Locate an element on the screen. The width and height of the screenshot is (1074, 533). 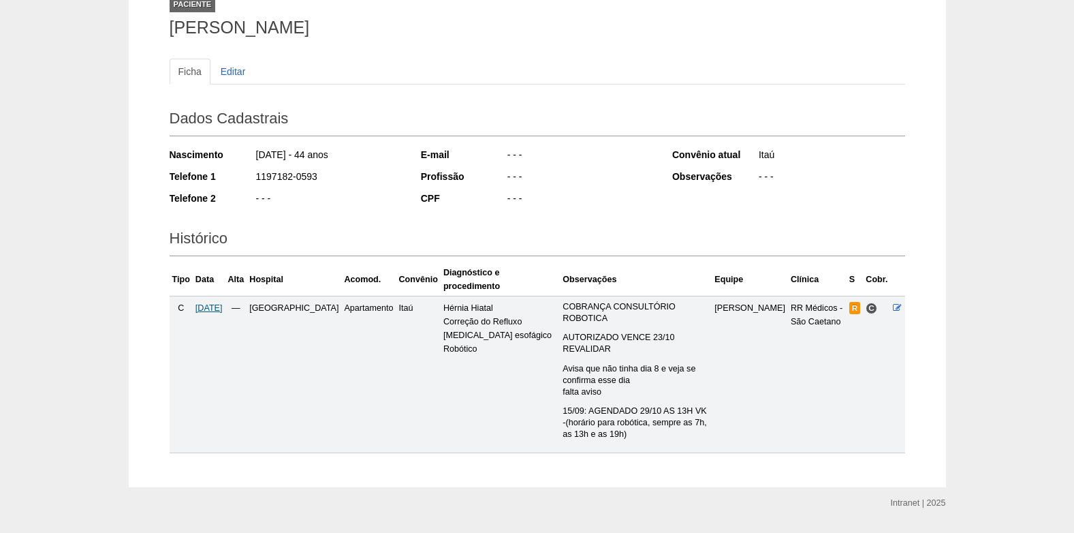
th: Equipe is located at coordinates (750, 279).